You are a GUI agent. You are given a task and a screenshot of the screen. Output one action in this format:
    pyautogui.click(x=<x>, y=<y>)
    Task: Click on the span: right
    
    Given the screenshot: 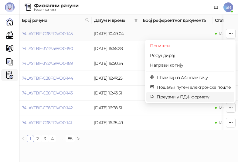 What is the action you would take?
    pyautogui.click(x=78, y=139)
    